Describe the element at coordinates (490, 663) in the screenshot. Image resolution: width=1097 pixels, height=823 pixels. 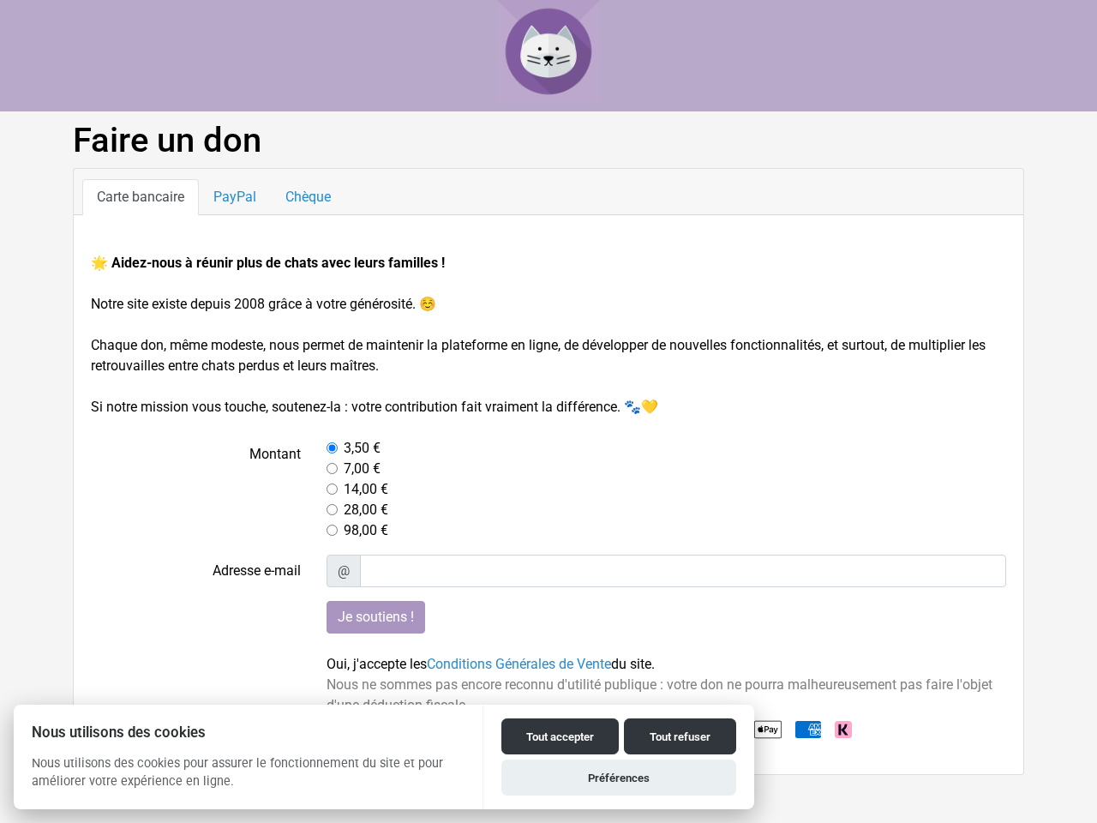
I see `span: Oui, j'accepte les du site.` at that location.